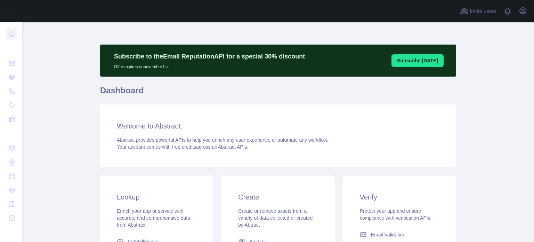 The image size is (534, 242). I want to click on h3: Verify, so click(400, 197).